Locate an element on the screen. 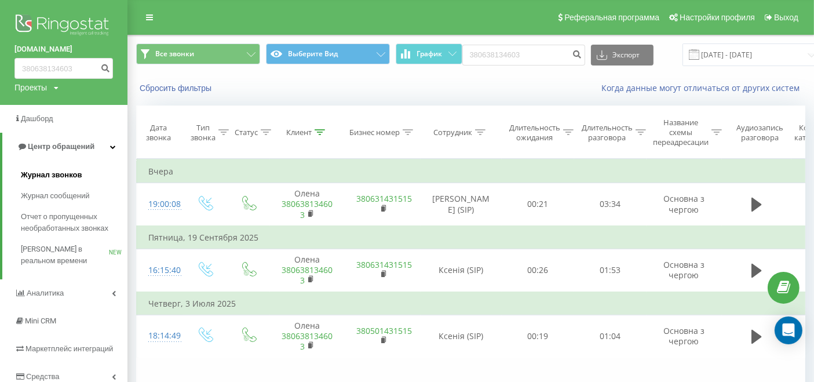 The height and width of the screenshot is (382, 814). button: Экспорт is located at coordinates (622, 55).